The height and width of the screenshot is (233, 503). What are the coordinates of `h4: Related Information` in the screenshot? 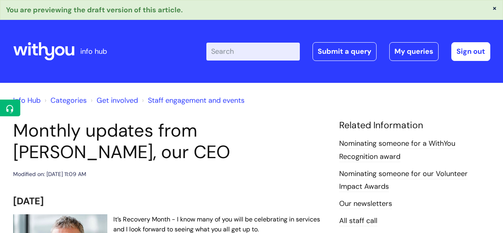 It's located at (415, 125).